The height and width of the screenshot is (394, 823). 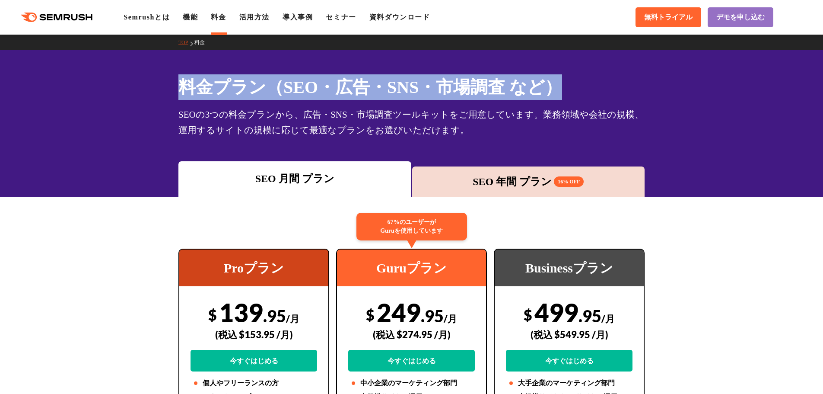 What do you see at coordinates (298, 17) in the screenshot?
I see `a: 導入事例` at bounding box center [298, 17].